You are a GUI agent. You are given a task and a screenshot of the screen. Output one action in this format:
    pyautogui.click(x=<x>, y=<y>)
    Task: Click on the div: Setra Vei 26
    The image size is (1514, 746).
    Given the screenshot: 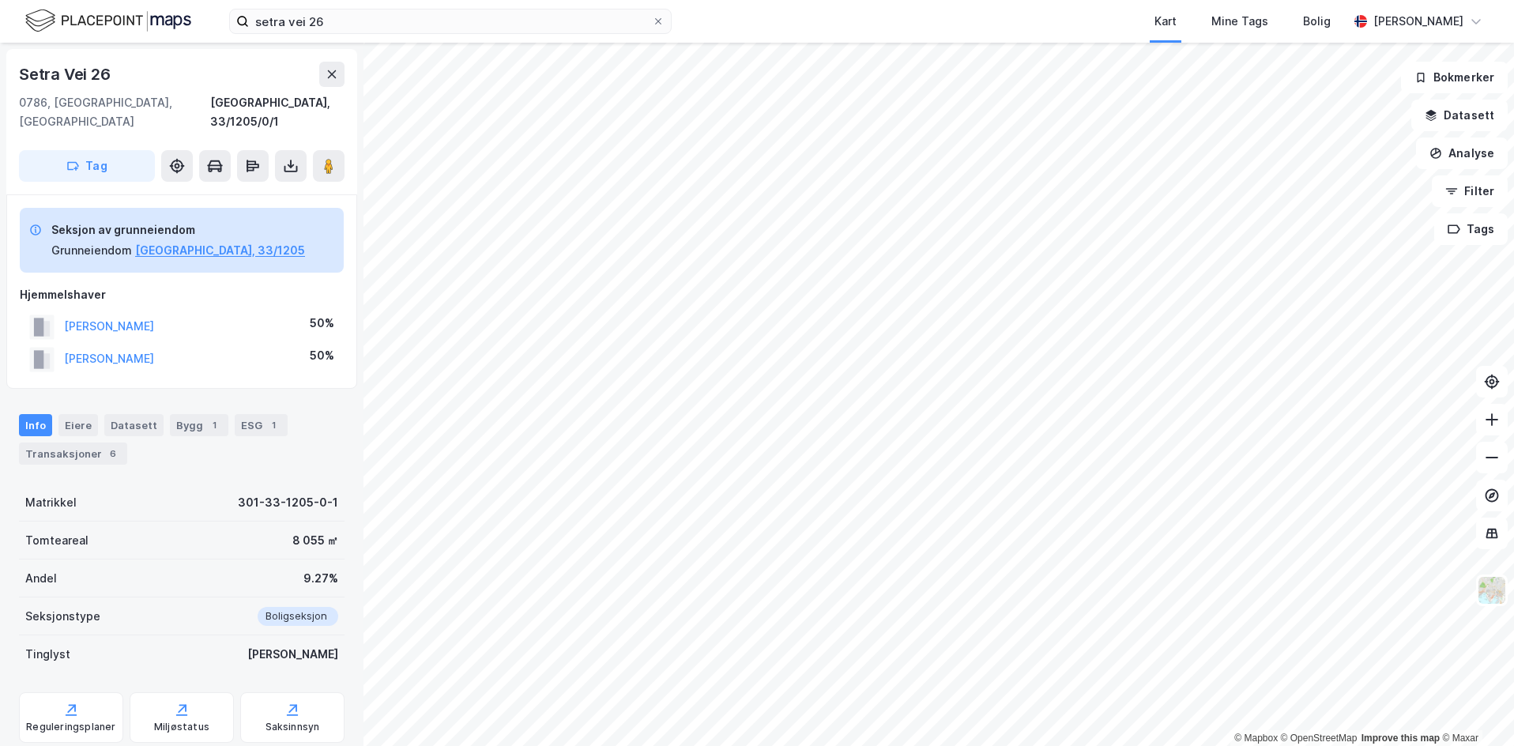 What is the action you would take?
    pyautogui.click(x=66, y=74)
    